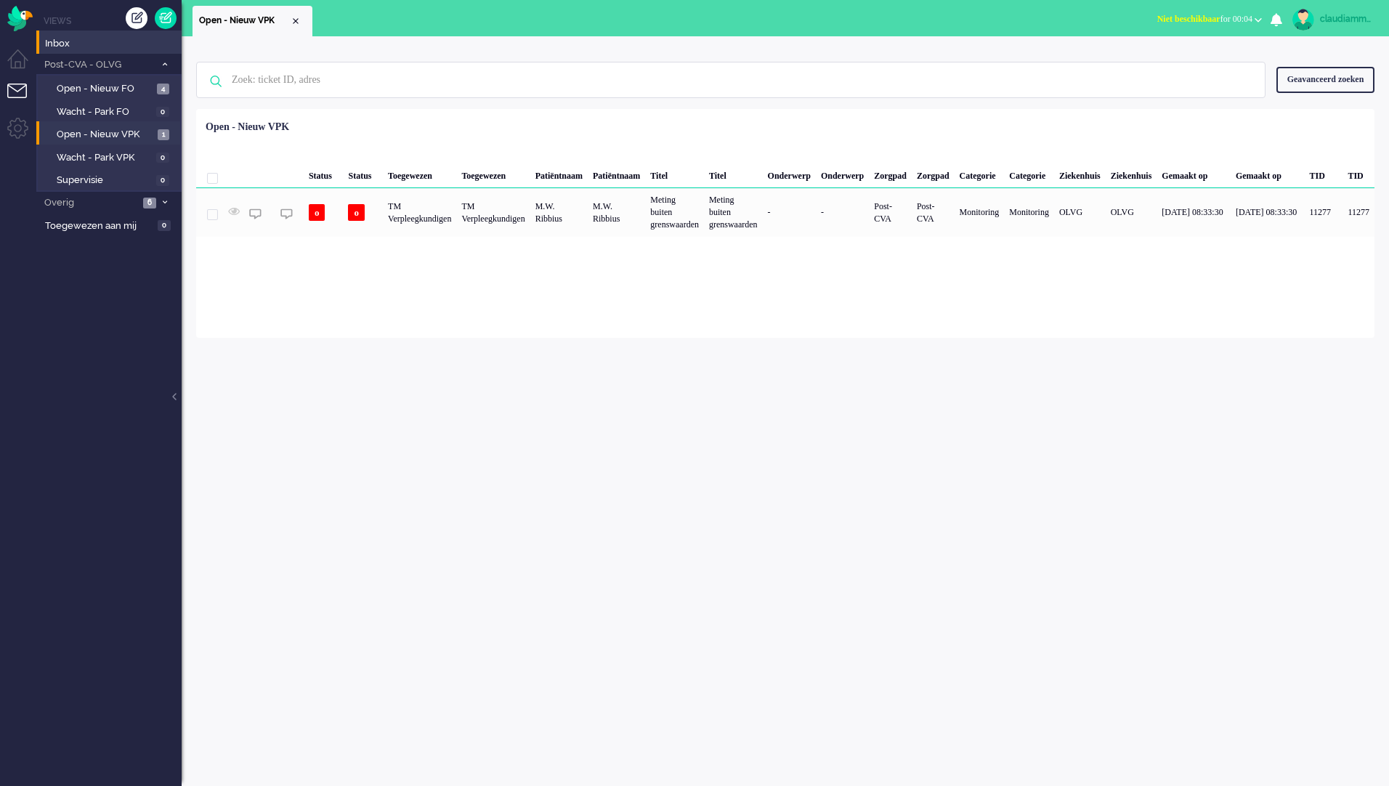 The width and height of the screenshot is (1389, 786). What do you see at coordinates (105, 89) in the screenshot?
I see `span: Open - Nieuw FO` at bounding box center [105, 89].